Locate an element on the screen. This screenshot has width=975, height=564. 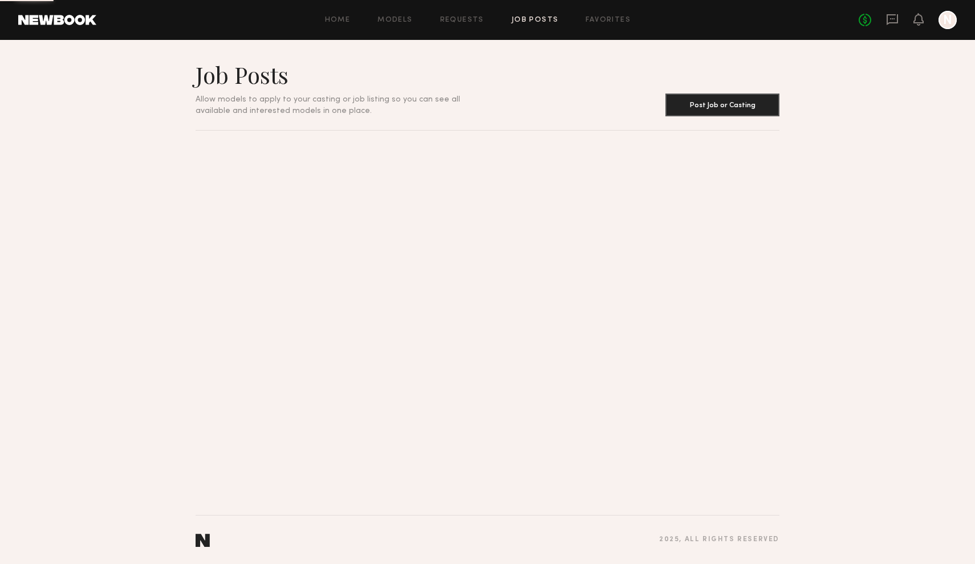
span: Allow models to apply to your casting or job listing so you can see all available and interested ... is located at coordinates (328, 105).